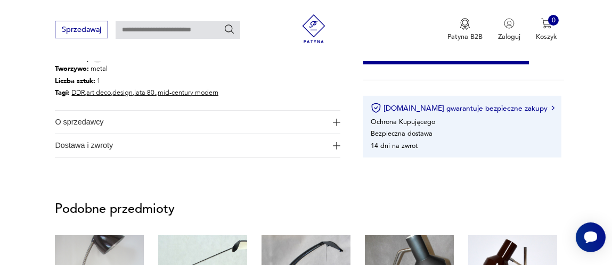 The height and width of the screenshot is (265, 612). What do you see at coordinates (75, 81) in the screenshot?
I see `b: Liczba sztuk:` at bounding box center [75, 81].